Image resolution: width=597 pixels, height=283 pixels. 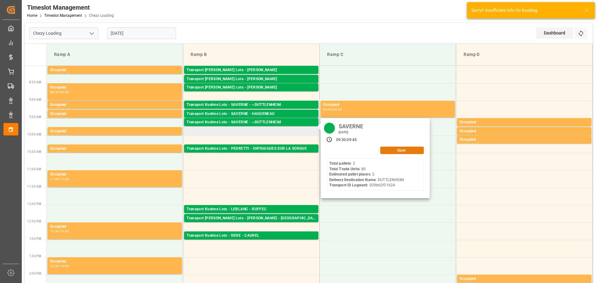 I want to click on b: Delivery Destination Name, so click(x=353, y=180).